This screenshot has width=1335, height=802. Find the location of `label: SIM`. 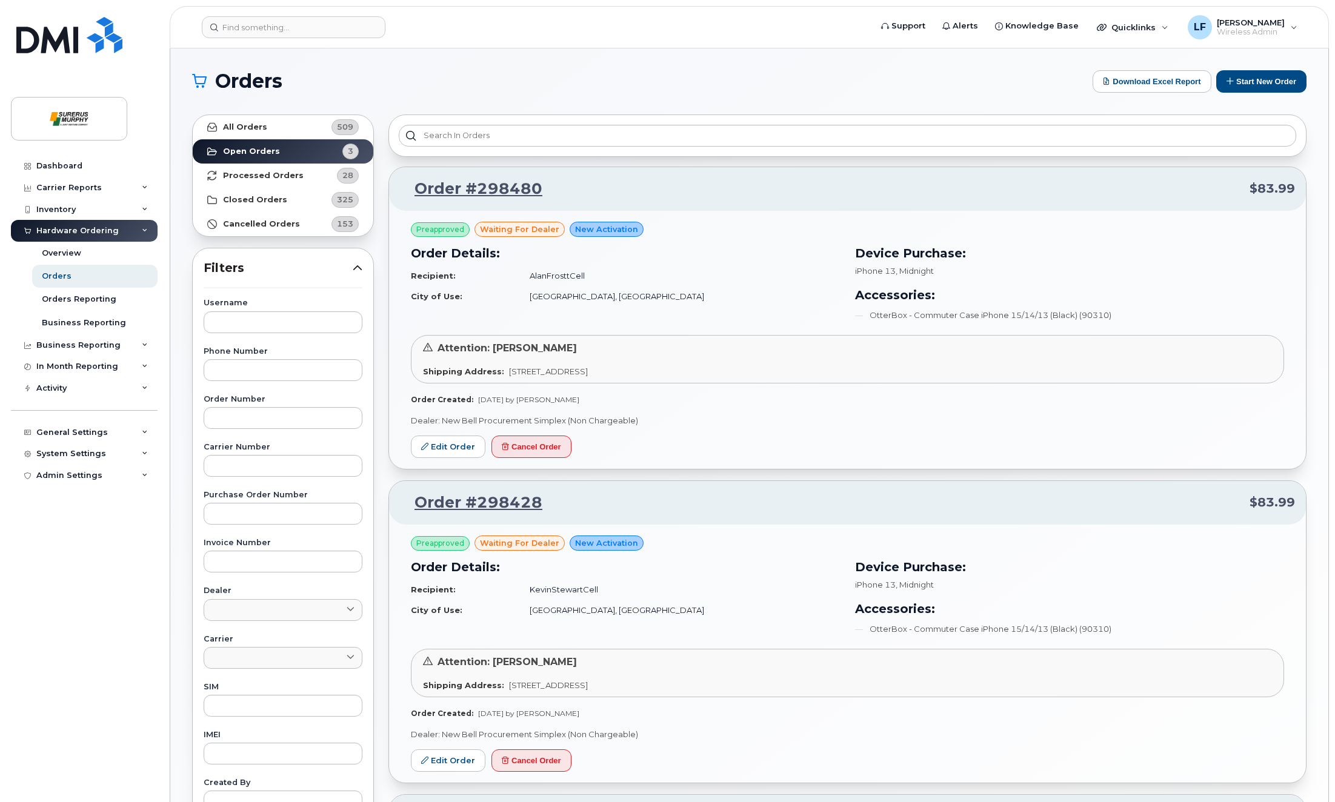

label: SIM is located at coordinates (283, 687).